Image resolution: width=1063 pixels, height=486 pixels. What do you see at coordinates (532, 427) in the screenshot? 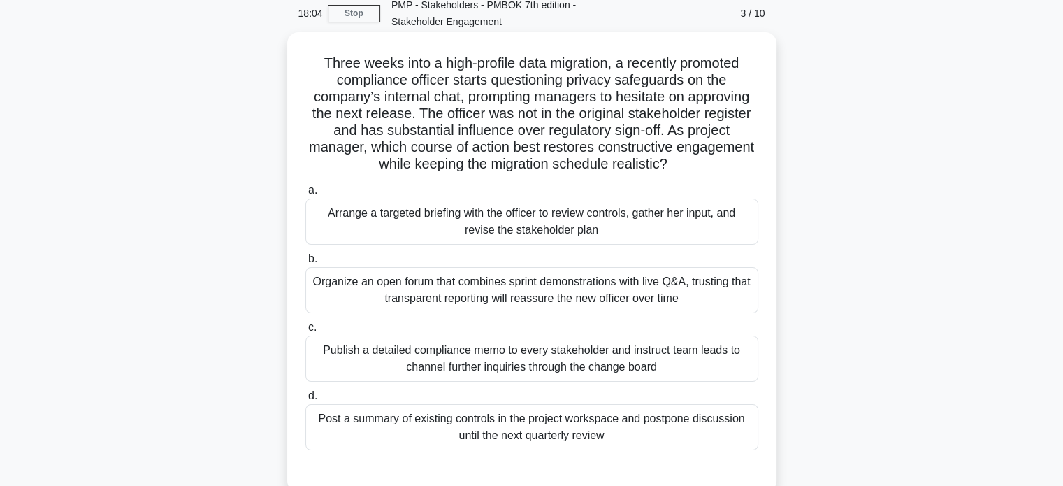
I see `div: Post a summary of existing controls in the project workspace and postpone discussion until the ne...` at bounding box center [532, 427].